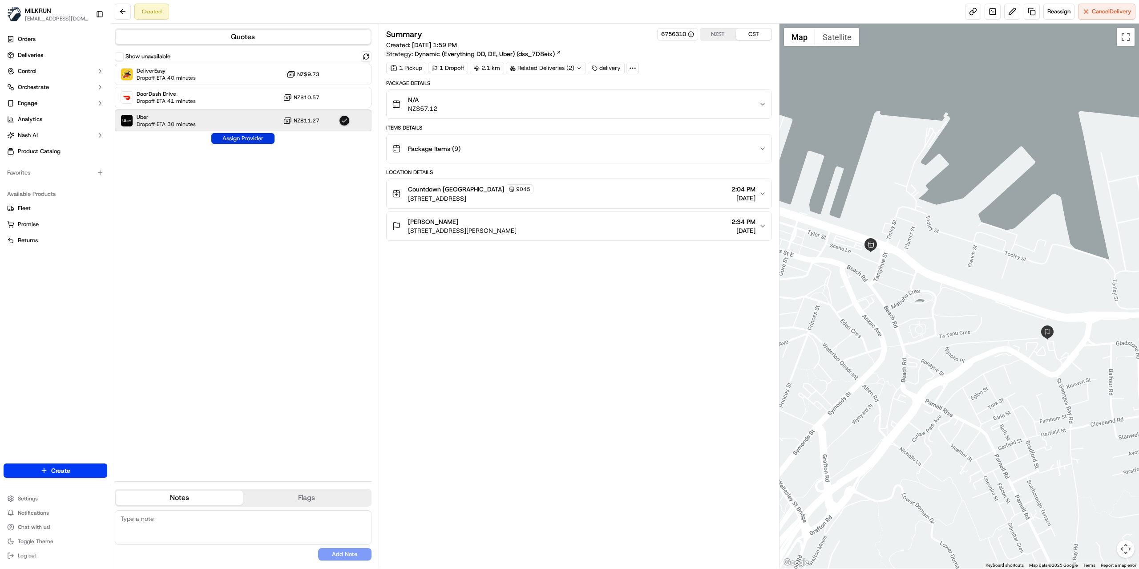  Describe the element at coordinates (474, 54) in the screenshot. I see `div: Strategy:` at that location.